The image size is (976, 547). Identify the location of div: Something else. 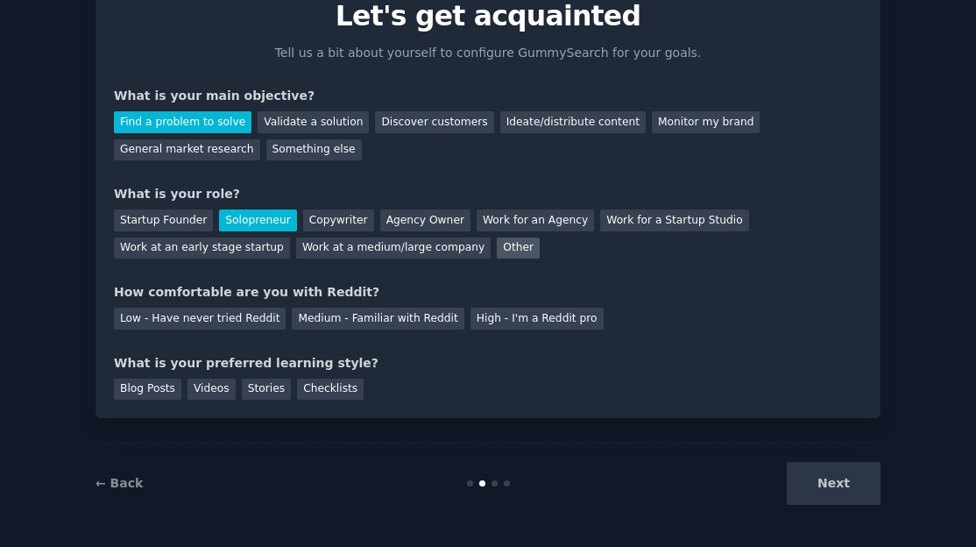
(314, 150).